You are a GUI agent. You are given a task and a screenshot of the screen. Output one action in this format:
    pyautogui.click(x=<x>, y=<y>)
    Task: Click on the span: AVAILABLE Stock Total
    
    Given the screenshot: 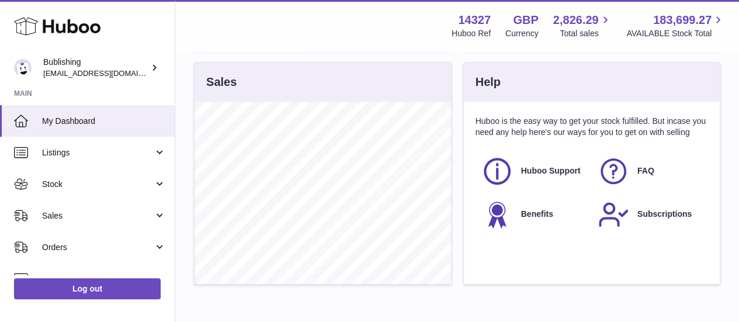 What is the action you would take?
    pyautogui.click(x=675, y=33)
    